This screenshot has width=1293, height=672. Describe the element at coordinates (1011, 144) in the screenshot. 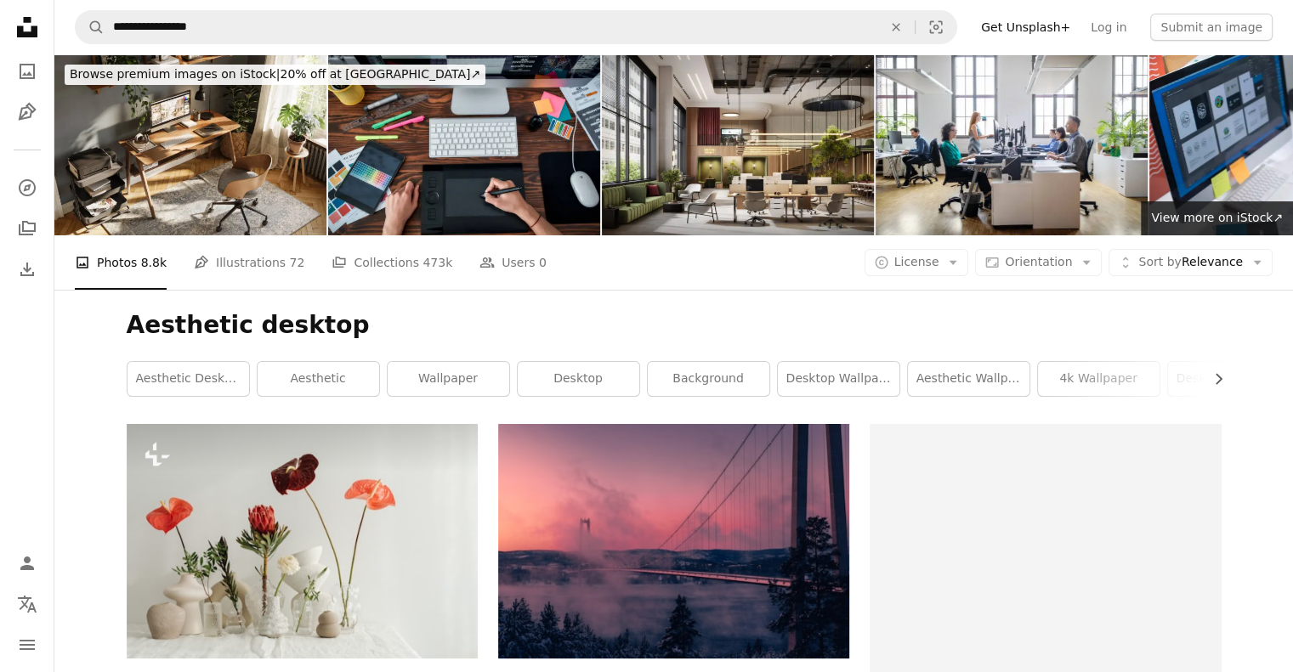

I see `img: Business people working at a modern office` at that location.